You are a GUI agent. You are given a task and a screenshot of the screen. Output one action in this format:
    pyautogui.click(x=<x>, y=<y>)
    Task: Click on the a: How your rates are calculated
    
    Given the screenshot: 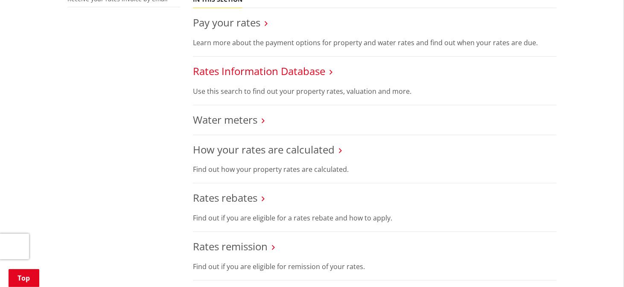 What is the action you would take?
    pyautogui.click(x=264, y=149)
    